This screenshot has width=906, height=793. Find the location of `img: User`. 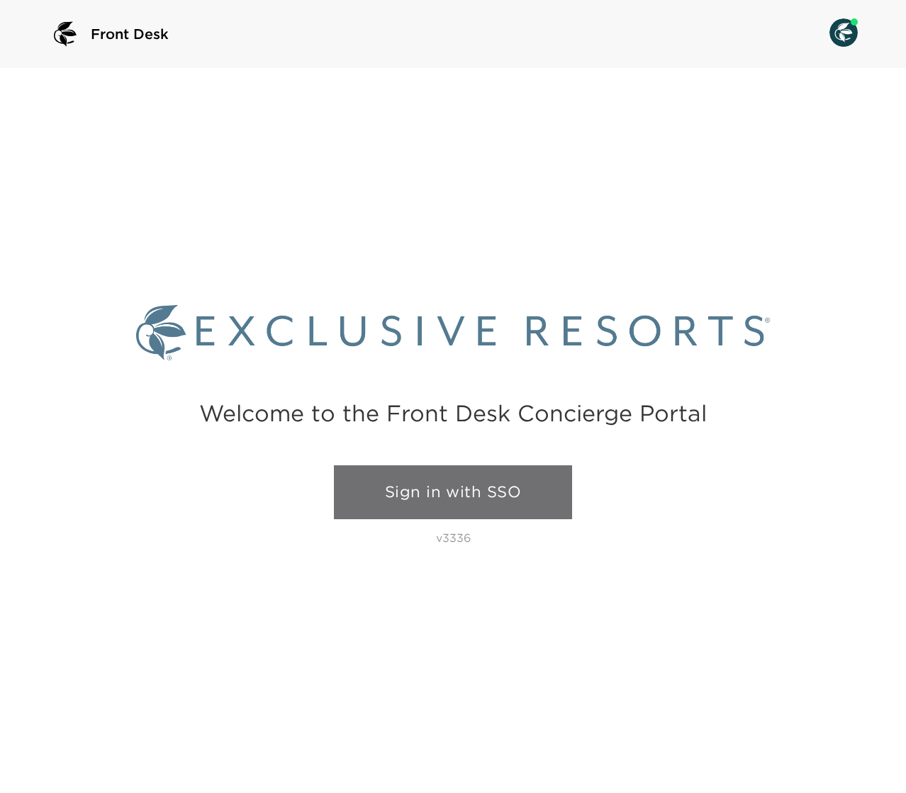

img: User is located at coordinates (844, 33).